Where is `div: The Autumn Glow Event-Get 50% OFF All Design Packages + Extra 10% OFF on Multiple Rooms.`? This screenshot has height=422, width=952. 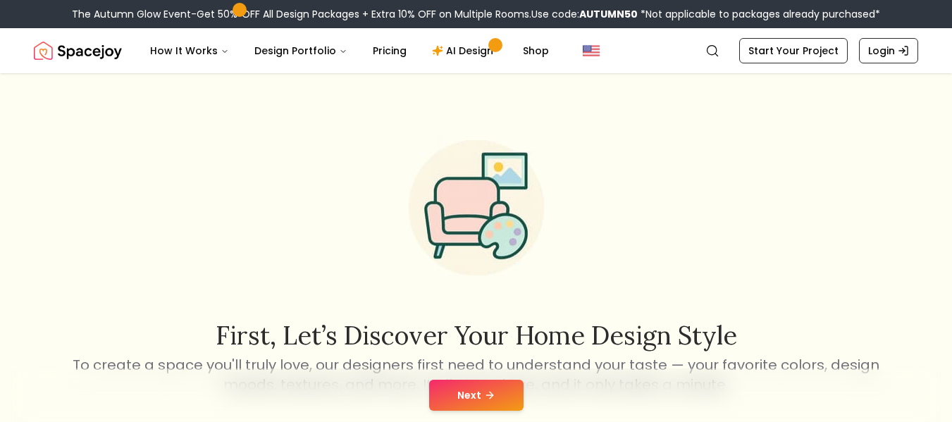 div: The Autumn Glow Event-Get 50% OFF All Design Packages + Extra 10% OFF on Multiple Rooms. is located at coordinates (476, 14).